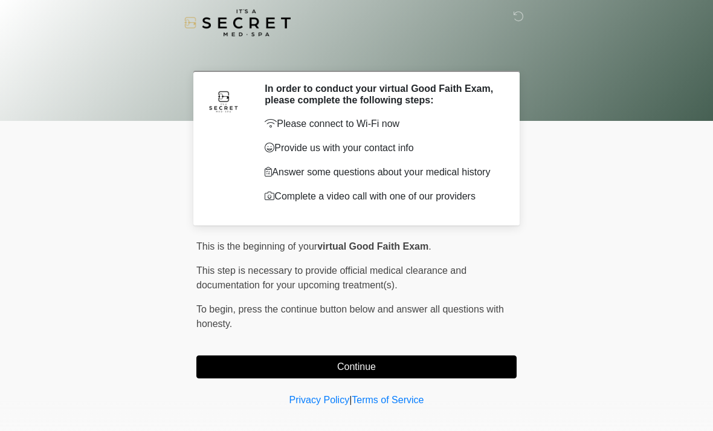 This screenshot has height=431, width=713. What do you see at coordinates (320, 400) in the screenshot?
I see `a: Privacy Policy` at bounding box center [320, 400].